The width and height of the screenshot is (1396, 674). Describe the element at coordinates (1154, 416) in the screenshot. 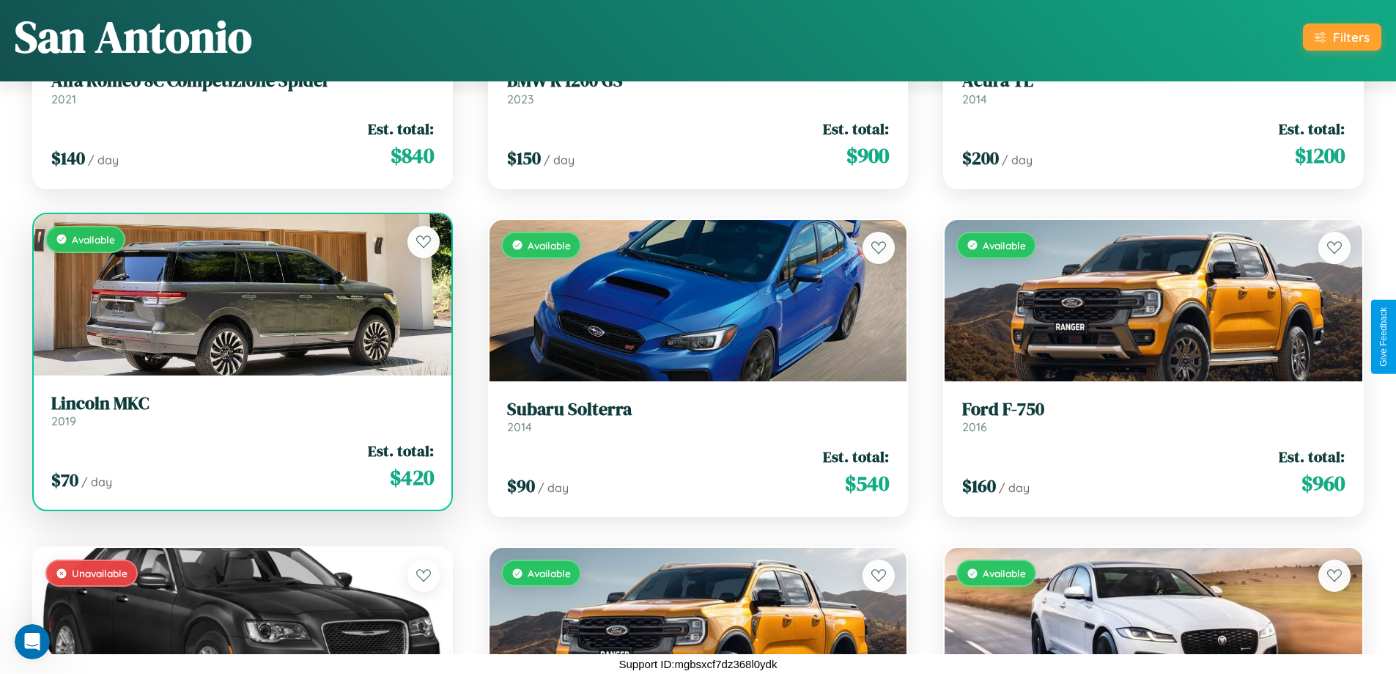

I see `a: Ford F-7502016` at that location.